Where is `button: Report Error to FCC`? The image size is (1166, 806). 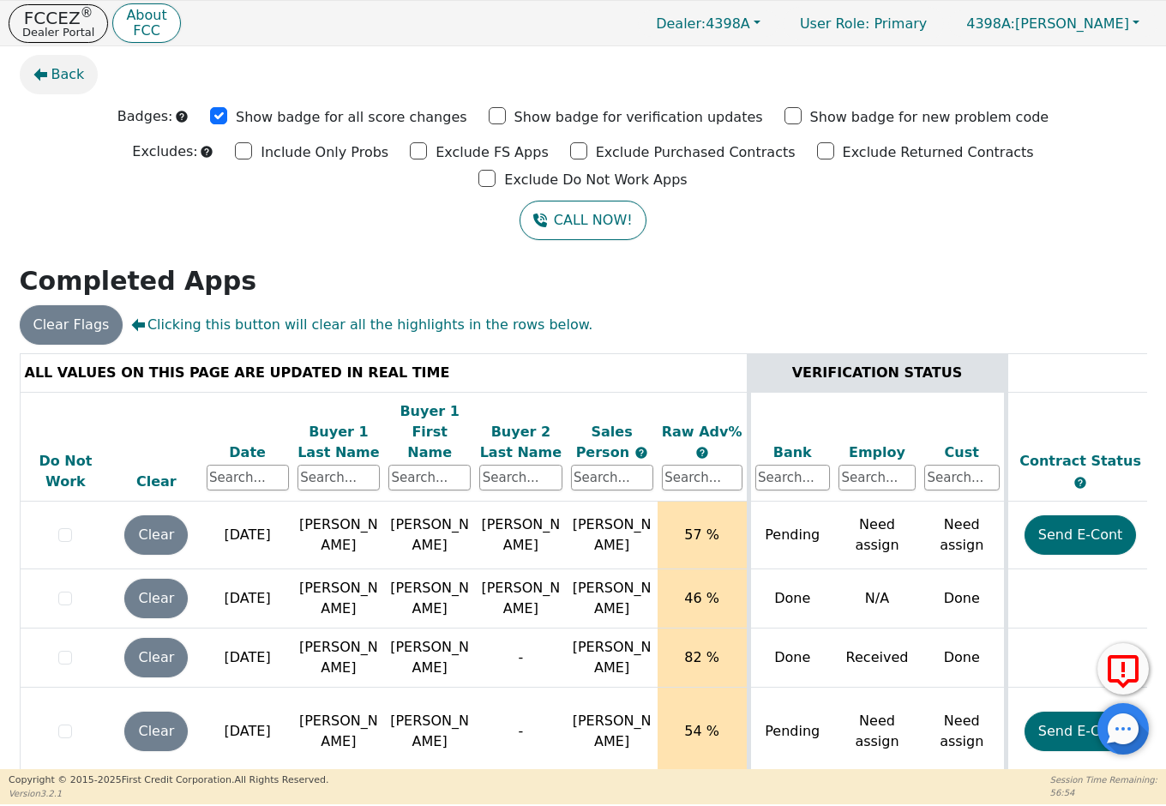 button: Report Error to FCC is located at coordinates (1123, 668).